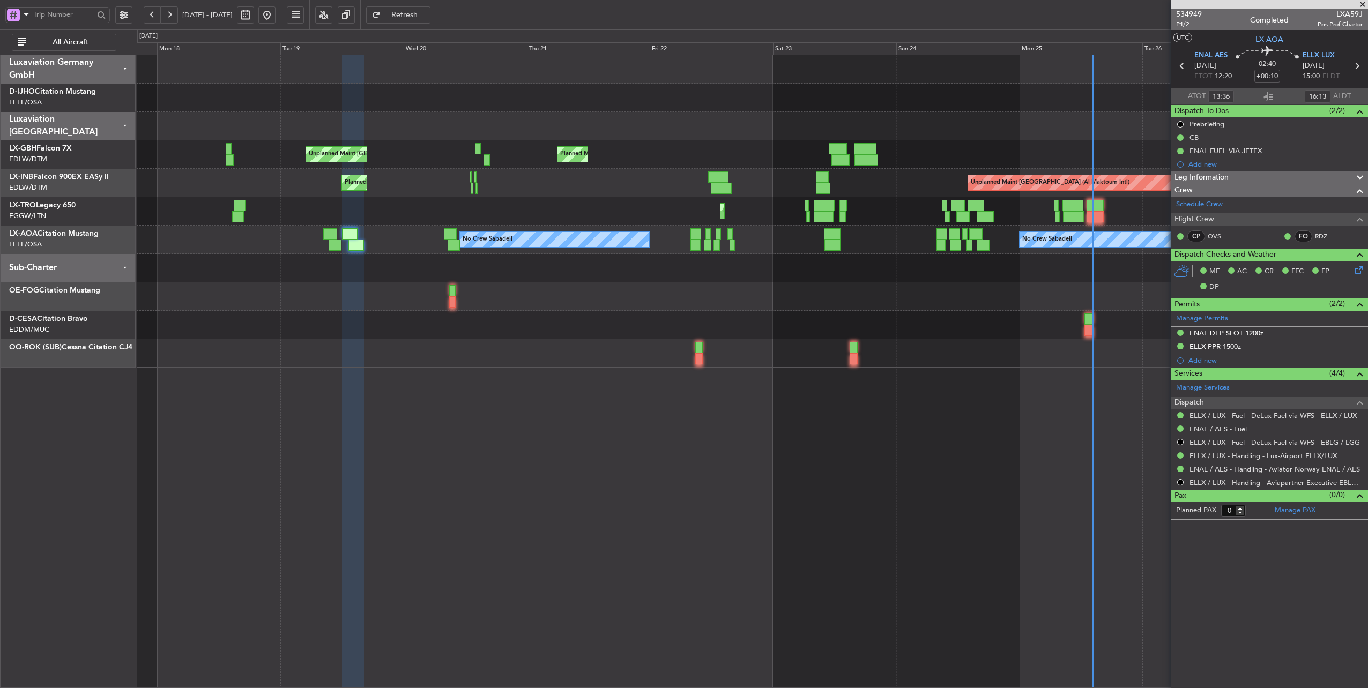 This screenshot has height=688, width=1368. I want to click on span: Dispatch To-Dos, so click(1201, 111).